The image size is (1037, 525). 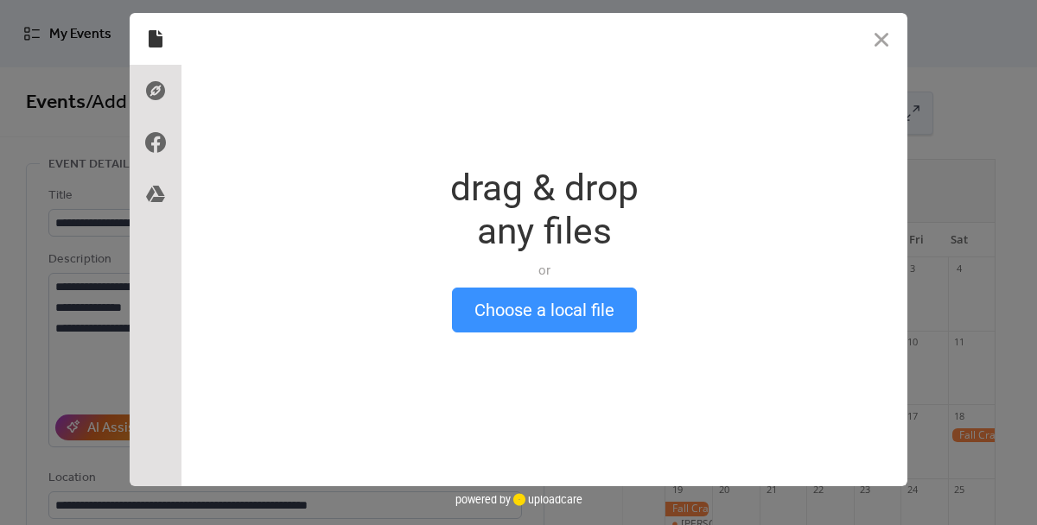 What do you see at coordinates (881, 39) in the screenshot?
I see `button: Close` at bounding box center [881, 39].